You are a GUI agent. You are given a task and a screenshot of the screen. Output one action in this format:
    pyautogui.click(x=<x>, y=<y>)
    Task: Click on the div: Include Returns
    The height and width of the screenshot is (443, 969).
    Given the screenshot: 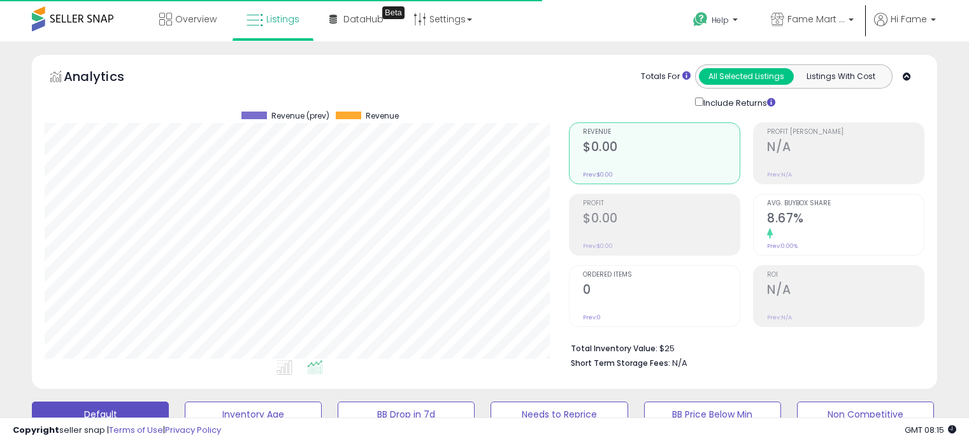 What is the action you would take?
    pyautogui.click(x=737, y=102)
    